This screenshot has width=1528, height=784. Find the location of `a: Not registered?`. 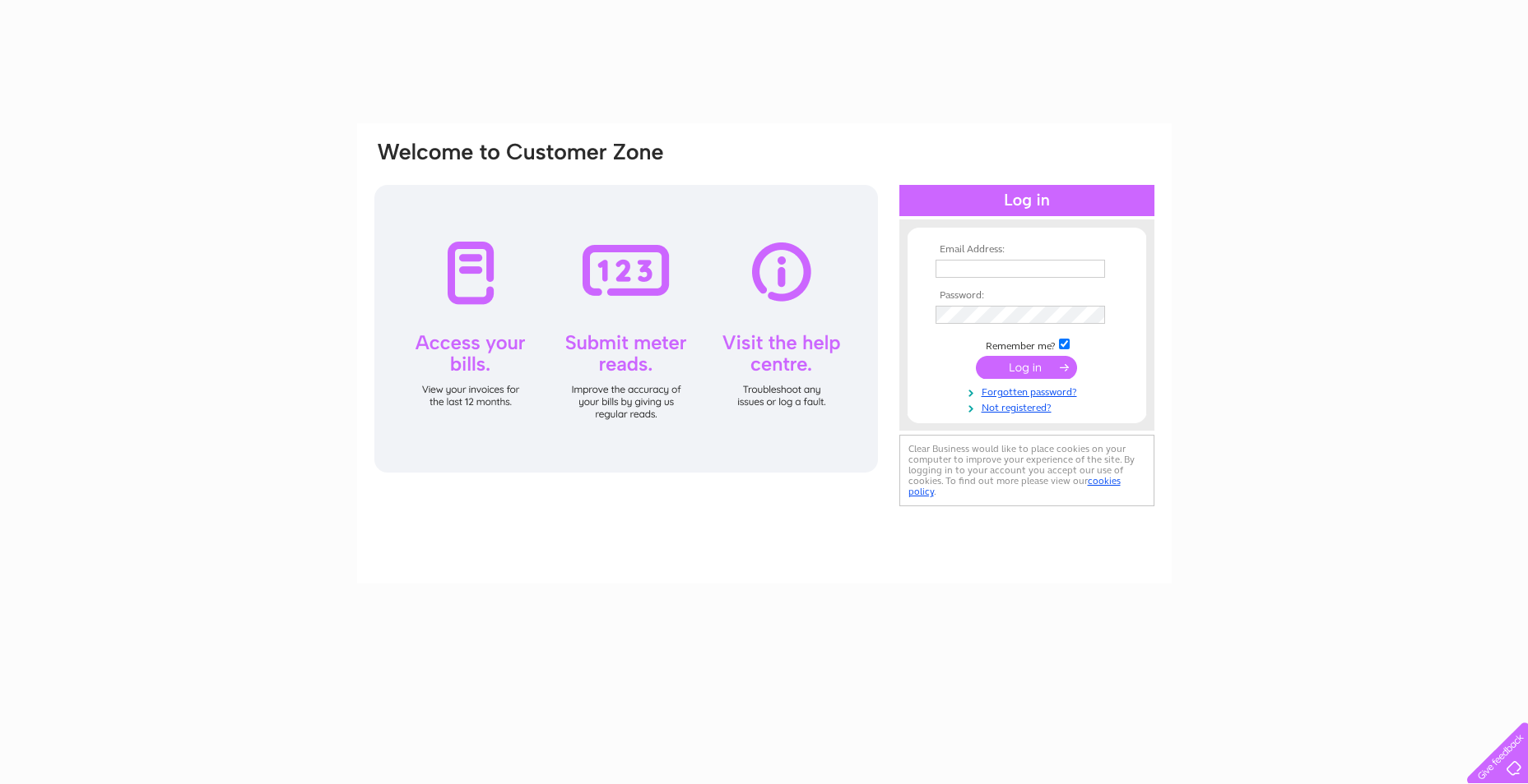

a: Not registered? is located at coordinates (1029, 406).